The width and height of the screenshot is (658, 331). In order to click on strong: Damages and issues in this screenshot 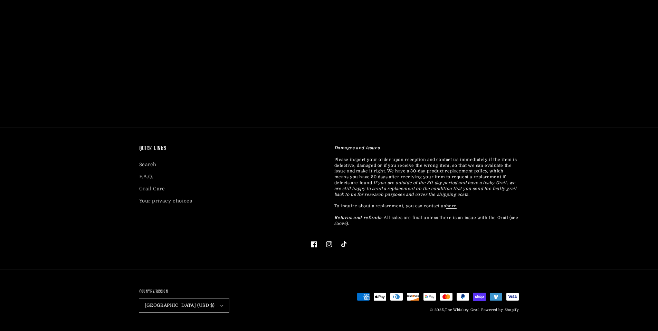, I will do `click(357, 148)`.